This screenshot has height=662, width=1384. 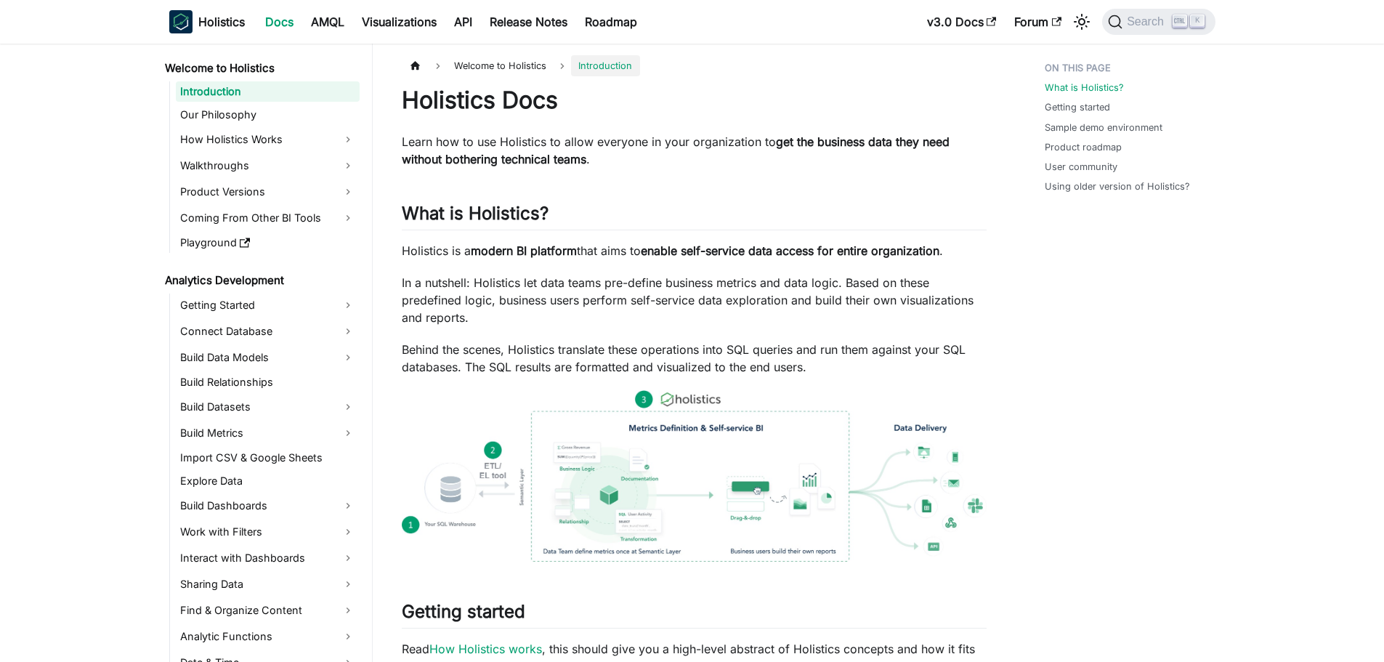 What do you see at coordinates (1197, 21) in the screenshot?
I see `kbd: K` at bounding box center [1197, 21].